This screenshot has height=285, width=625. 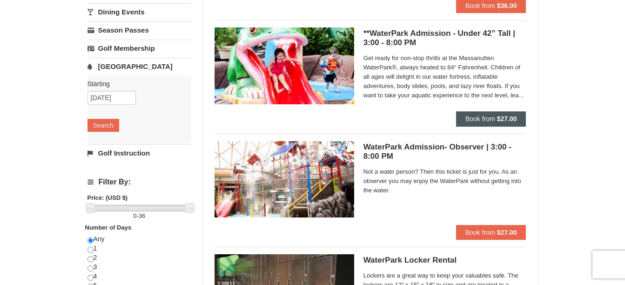 I want to click on button: Search, so click(x=103, y=125).